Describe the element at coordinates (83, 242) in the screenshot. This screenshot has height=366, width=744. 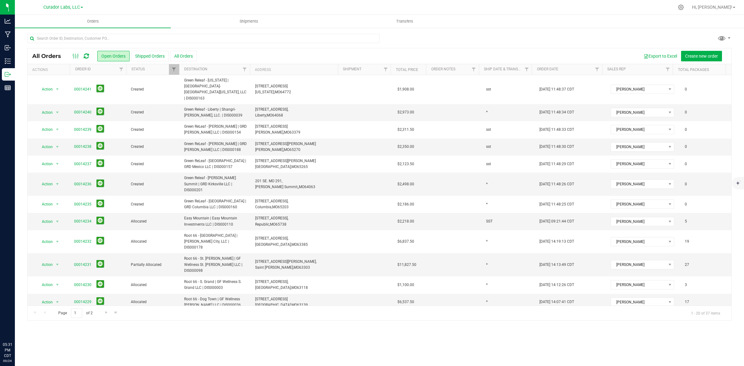
I see `a: 00014232` at that location.